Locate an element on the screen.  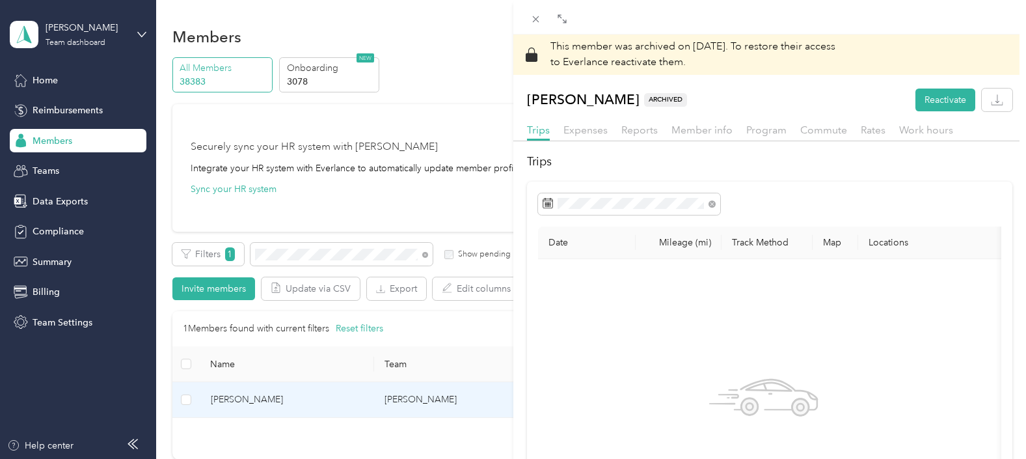
span: Work hours is located at coordinates (926, 130).